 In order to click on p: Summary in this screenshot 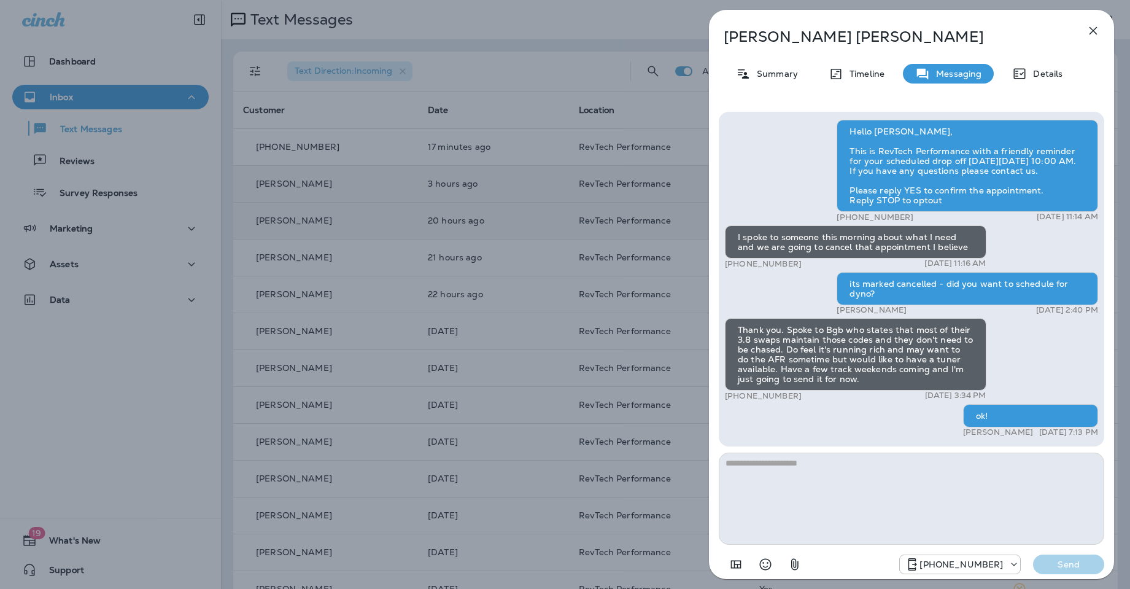, I will do `click(774, 74)`.